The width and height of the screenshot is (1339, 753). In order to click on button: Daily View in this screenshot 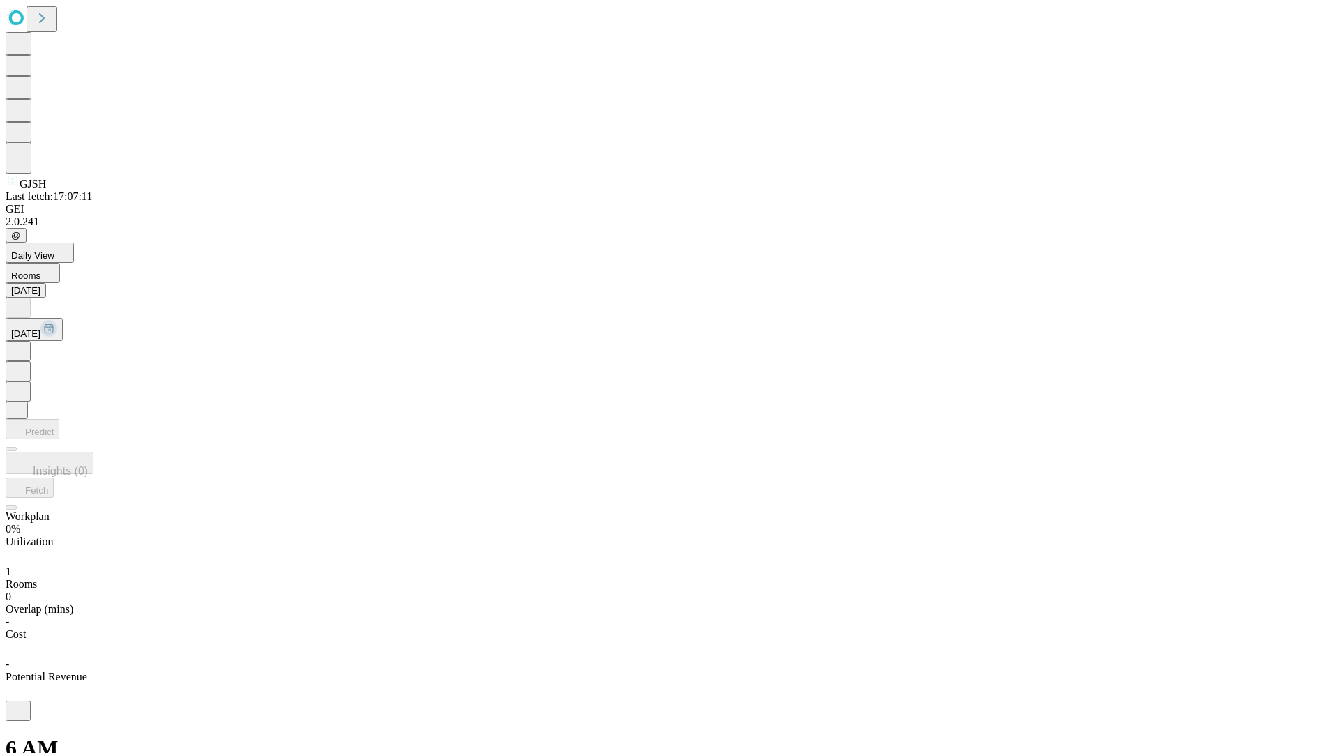, I will do `click(40, 253)`.